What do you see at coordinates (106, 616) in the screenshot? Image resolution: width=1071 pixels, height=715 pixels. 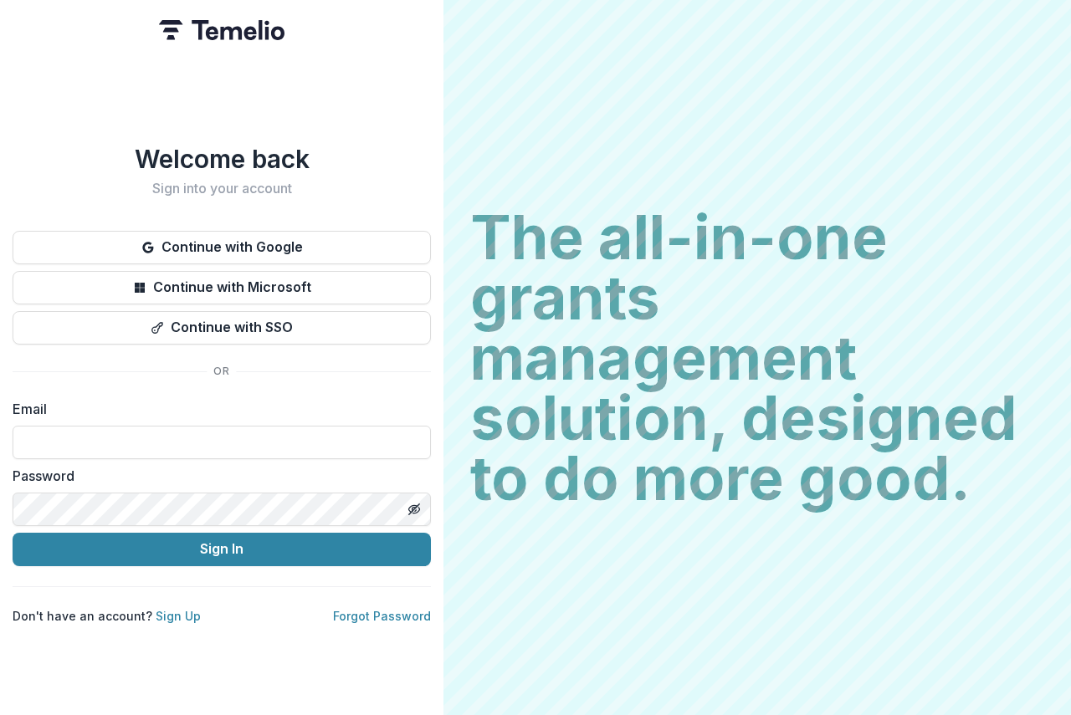 I see `p: Don't have an account?` at bounding box center [106, 616].